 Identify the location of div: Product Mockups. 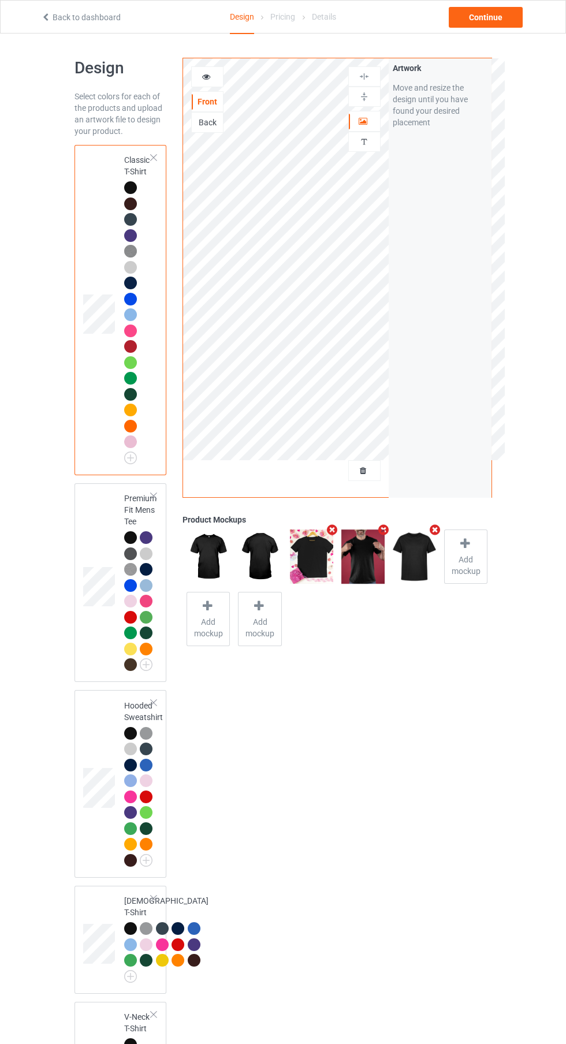
(337, 520).